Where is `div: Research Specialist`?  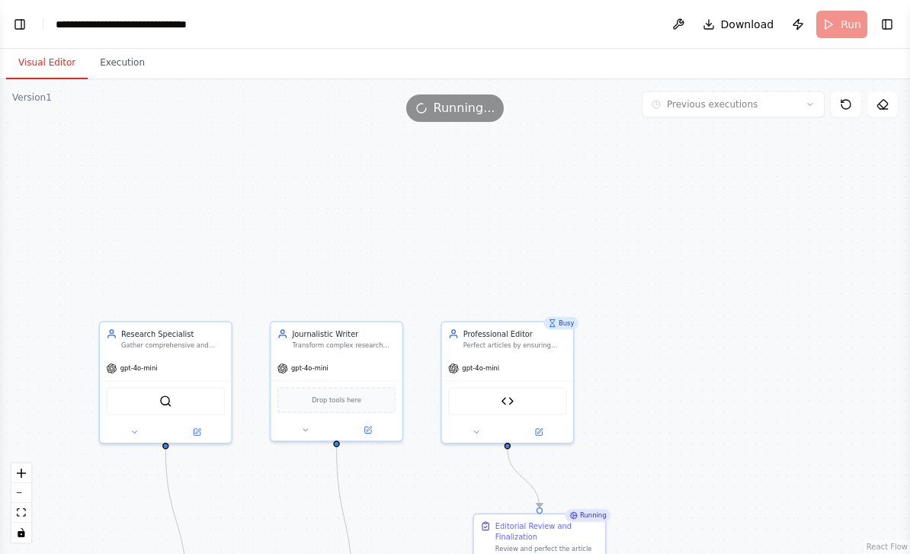 div: Research Specialist is located at coordinates (173, 334).